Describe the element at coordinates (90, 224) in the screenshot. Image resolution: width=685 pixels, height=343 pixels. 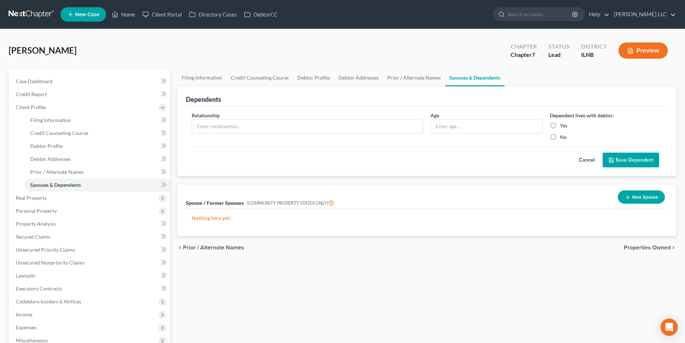
I see `a: Property Analysis` at that location.